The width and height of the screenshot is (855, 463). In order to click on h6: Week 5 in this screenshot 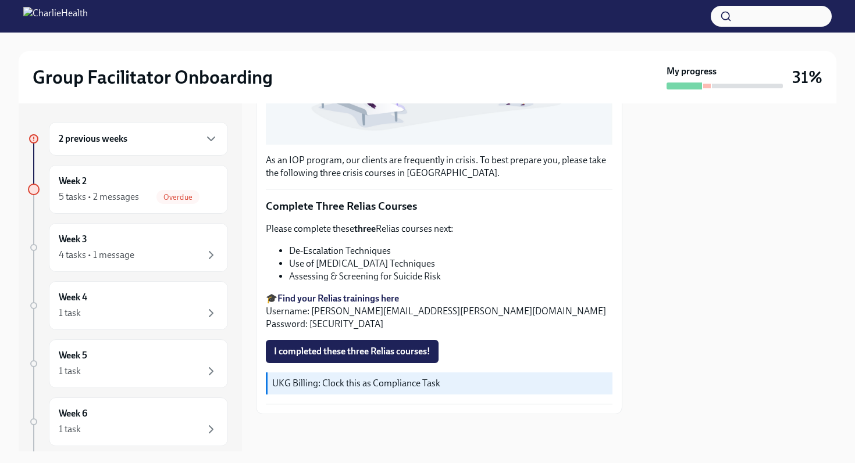, I will do `click(73, 356)`.